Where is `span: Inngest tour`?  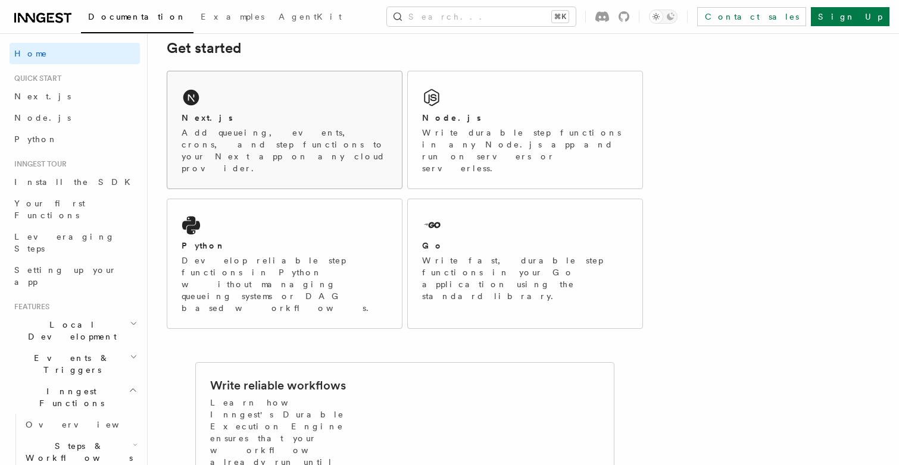 span: Inngest tour is located at coordinates (38, 164).